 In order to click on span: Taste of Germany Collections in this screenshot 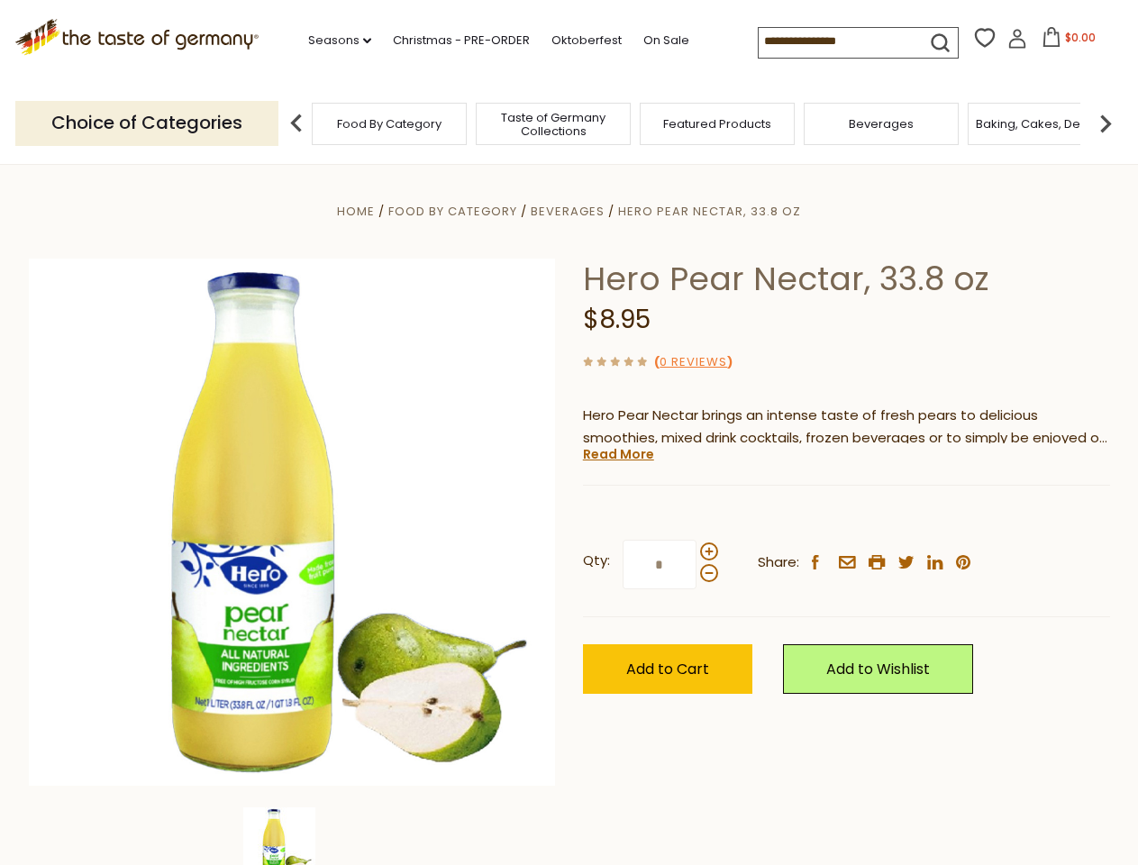, I will do `click(553, 124)`.